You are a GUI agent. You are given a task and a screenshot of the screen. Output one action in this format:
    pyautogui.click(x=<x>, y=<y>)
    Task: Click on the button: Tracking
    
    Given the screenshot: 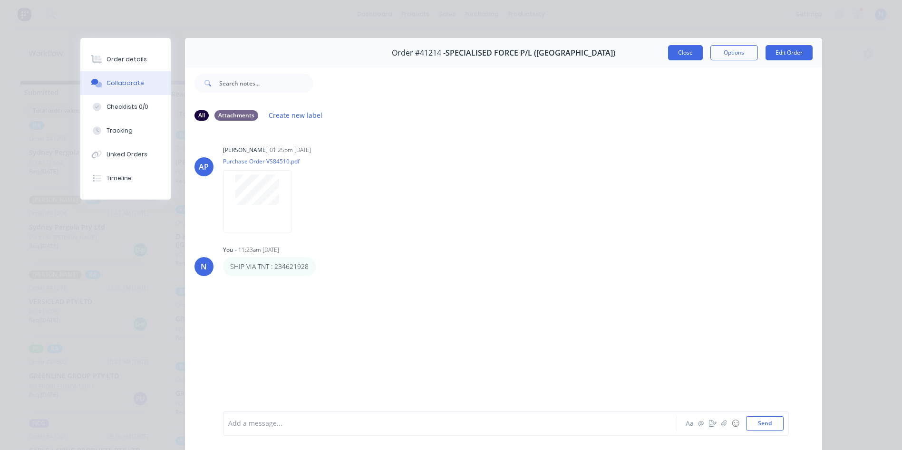 What is the action you would take?
    pyautogui.click(x=126, y=131)
    